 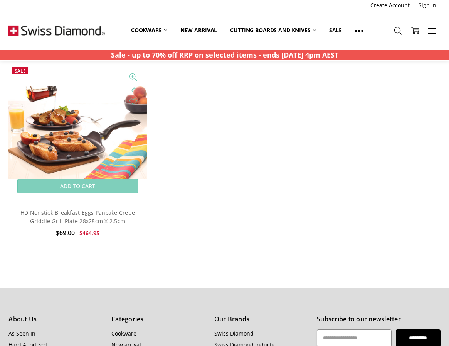 I want to click on a: Show All, so click(x=360, y=30).